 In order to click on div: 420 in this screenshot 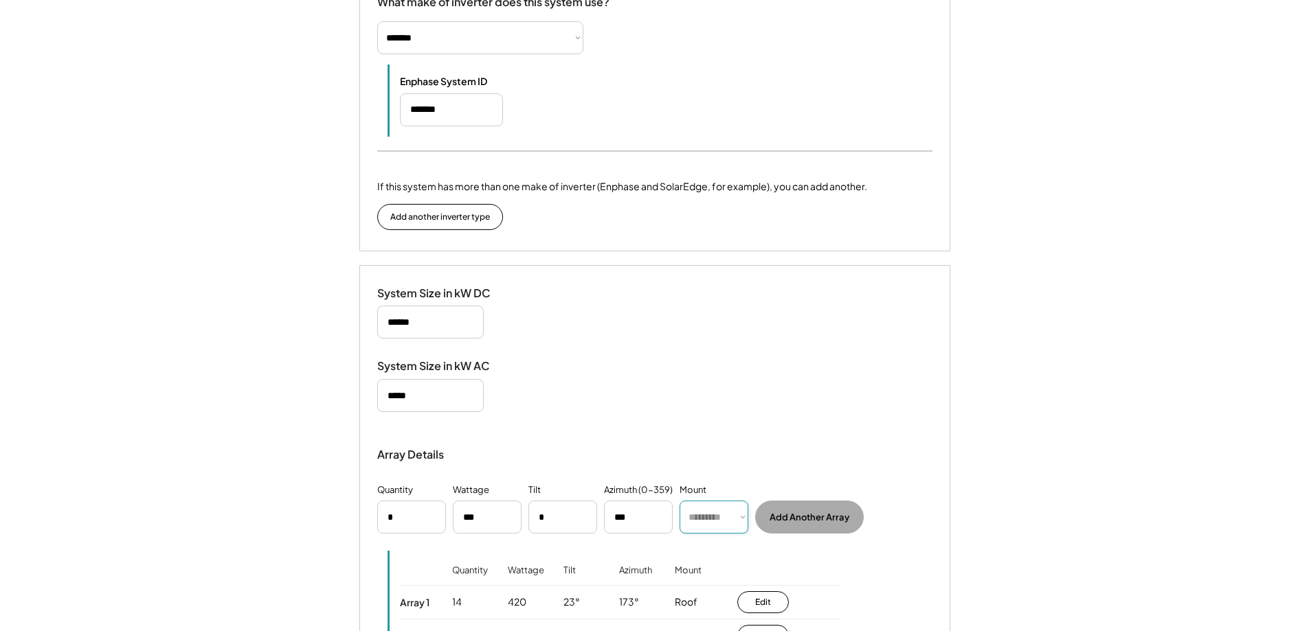, I will do `click(517, 602)`.